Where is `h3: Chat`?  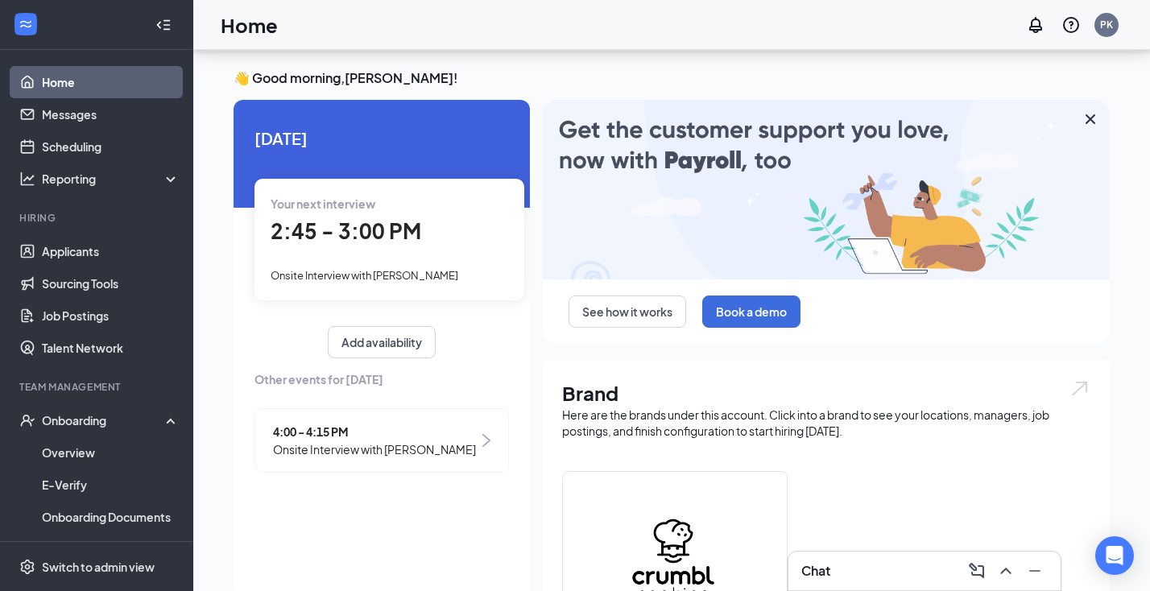
h3: Chat is located at coordinates (816, 571).